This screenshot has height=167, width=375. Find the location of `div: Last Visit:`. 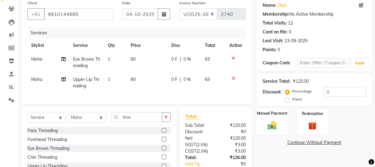

div: Last Visit: is located at coordinates (273, 41).